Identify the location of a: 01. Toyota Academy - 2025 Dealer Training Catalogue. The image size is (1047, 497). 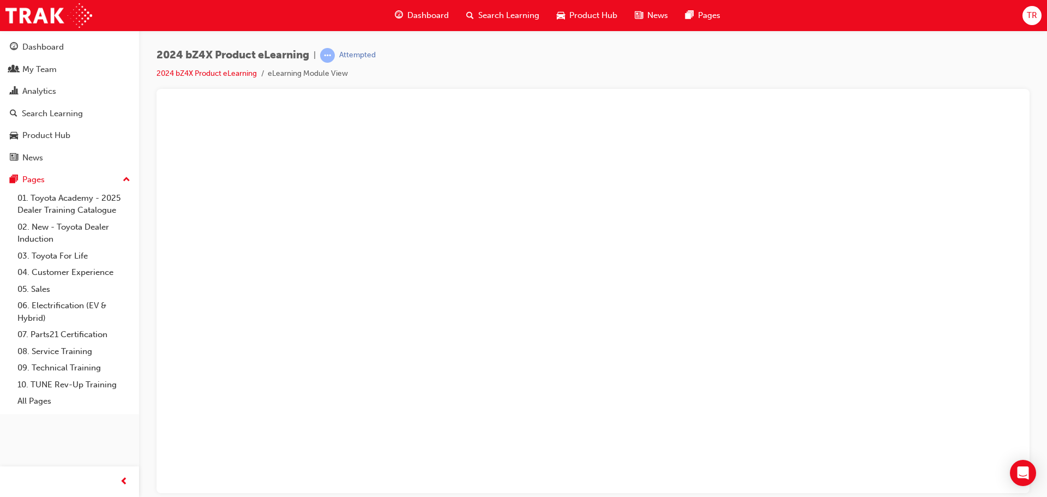
(74, 204).